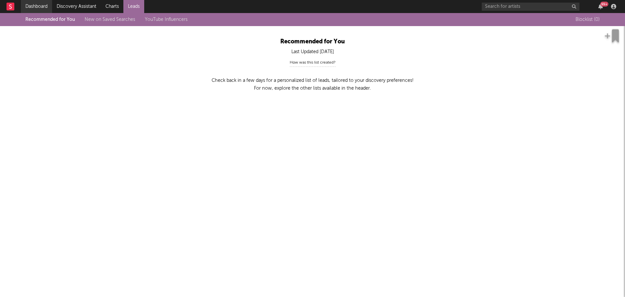 This screenshot has height=297, width=625. Describe the element at coordinates (605, 4) in the screenshot. I see `div: 99 +` at that location.